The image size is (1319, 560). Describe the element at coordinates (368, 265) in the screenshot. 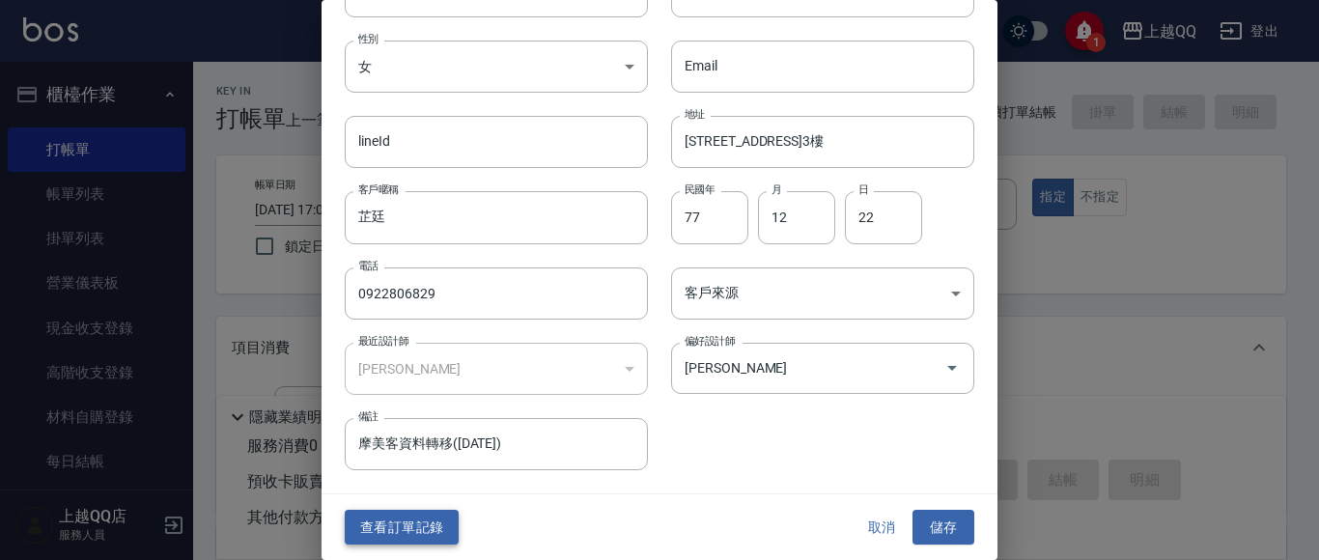

I see `label: 電話` at that location.